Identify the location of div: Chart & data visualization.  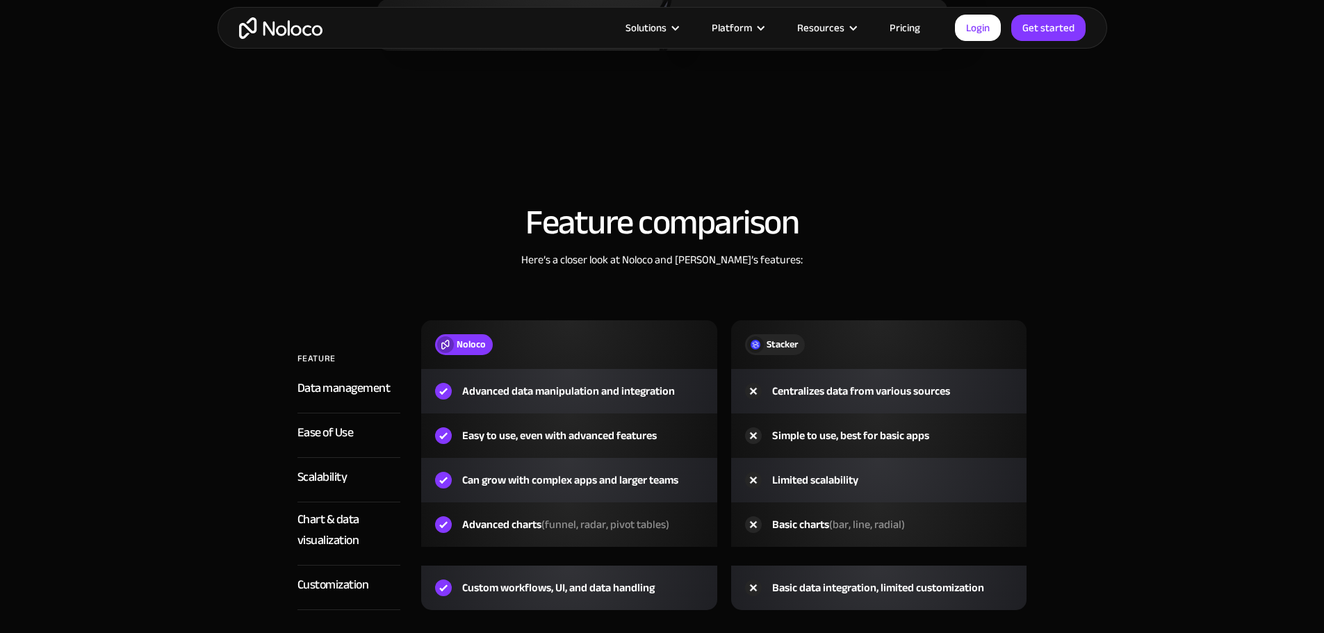
(349, 530).